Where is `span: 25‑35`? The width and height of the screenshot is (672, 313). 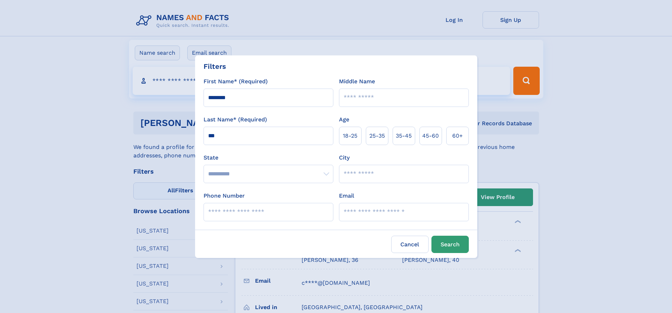
span: 25‑35 is located at coordinates (377, 136).